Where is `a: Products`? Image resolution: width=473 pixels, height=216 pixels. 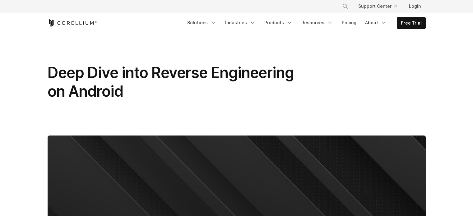 a: Products is located at coordinates (278, 23).